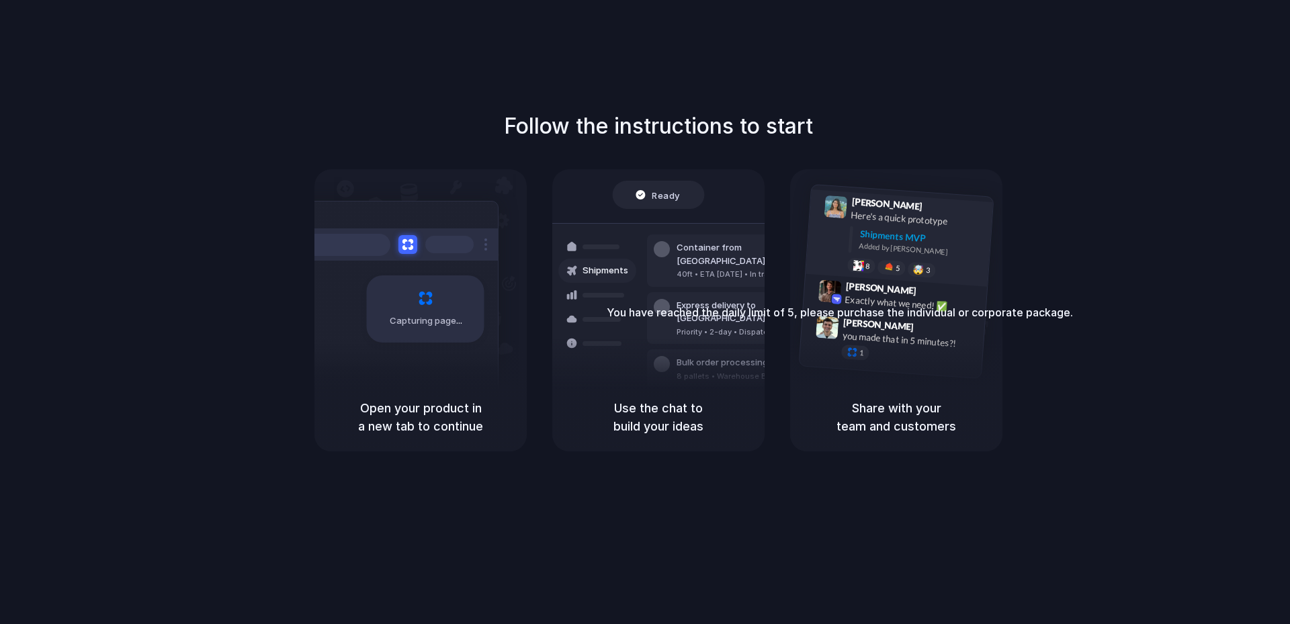  I want to click on h5: Open your product in a new tab to continue, so click(421, 417).